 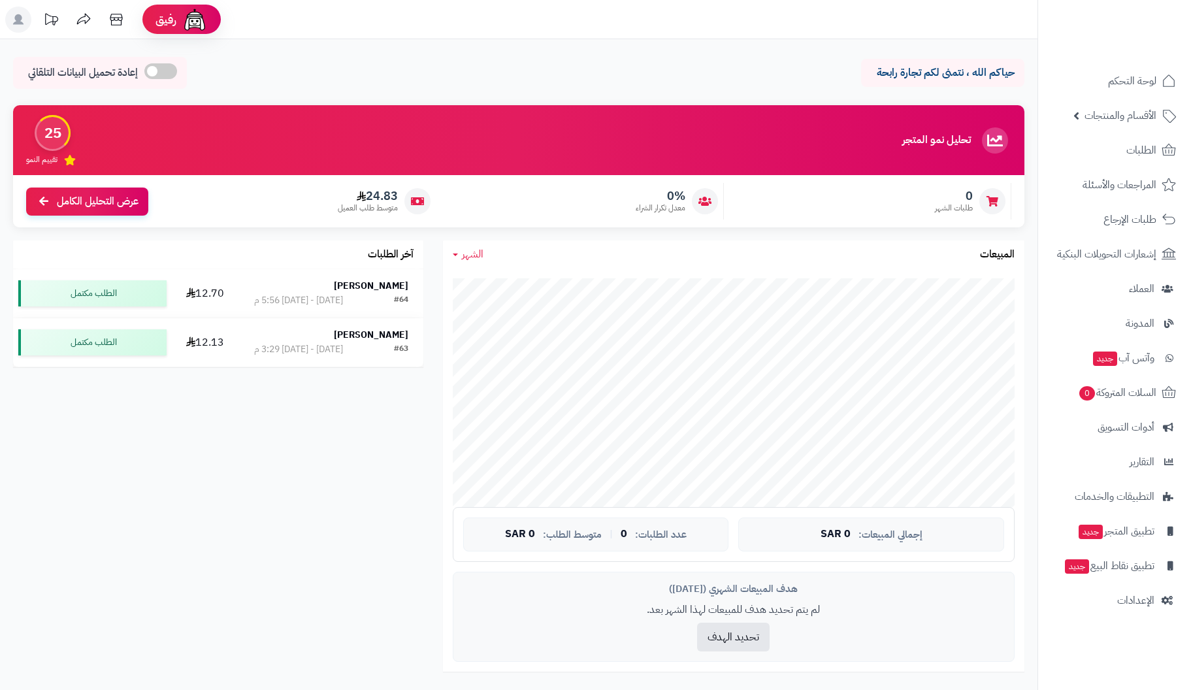 I want to click on span: 24.83, so click(x=368, y=196).